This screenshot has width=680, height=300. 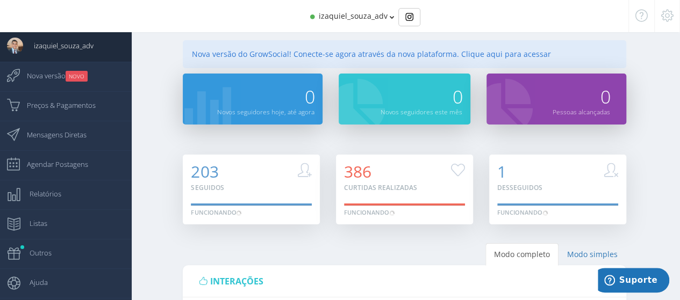 What do you see at coordinates (40, 12) in the screenshot?
I see `span: Suporte` at bounding box center [40, 12].